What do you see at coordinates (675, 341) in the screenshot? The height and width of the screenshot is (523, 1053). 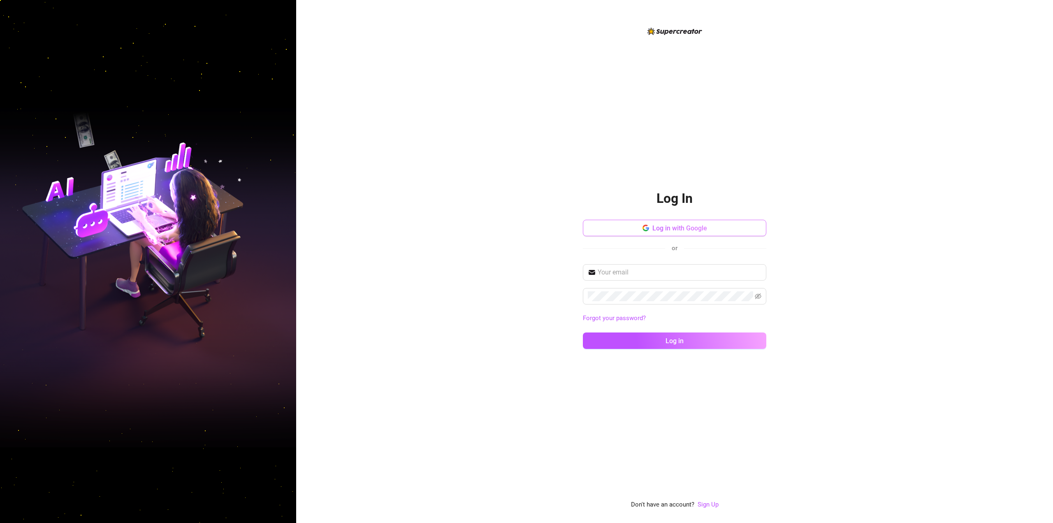 I see `button: Log in` at bounding box center [675, 341].